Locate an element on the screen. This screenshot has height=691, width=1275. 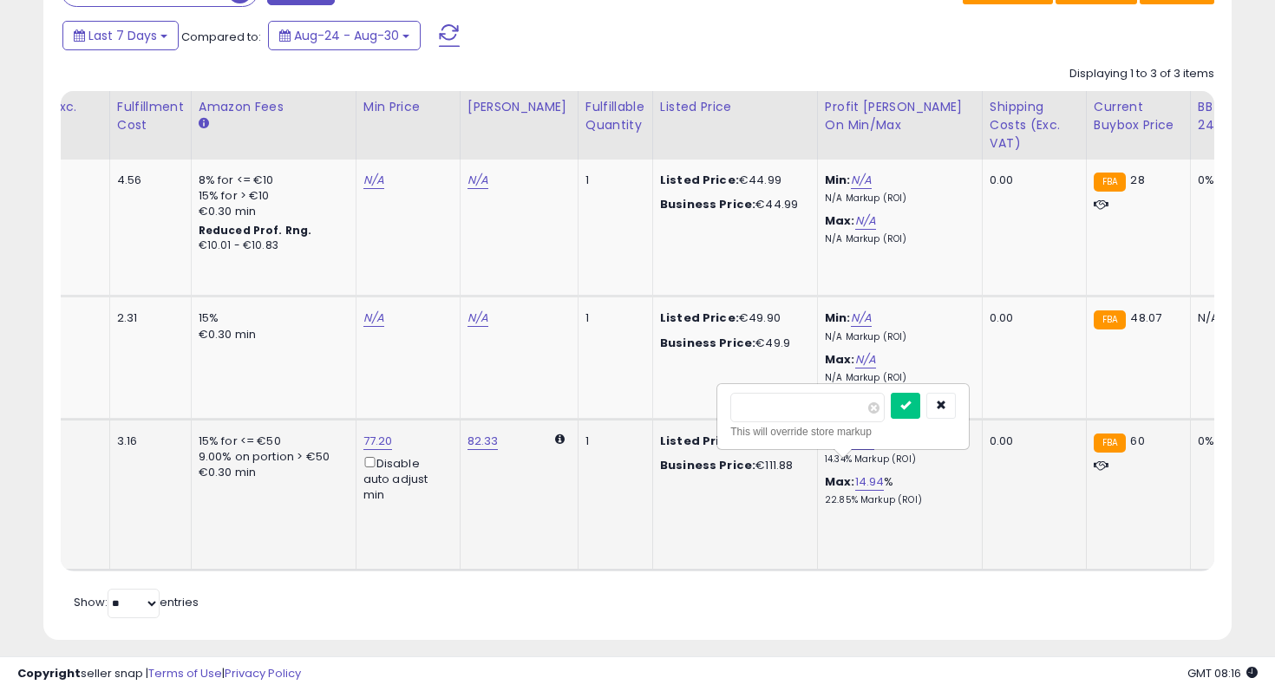
div: Listed Price is located at coordinates (735, 107).